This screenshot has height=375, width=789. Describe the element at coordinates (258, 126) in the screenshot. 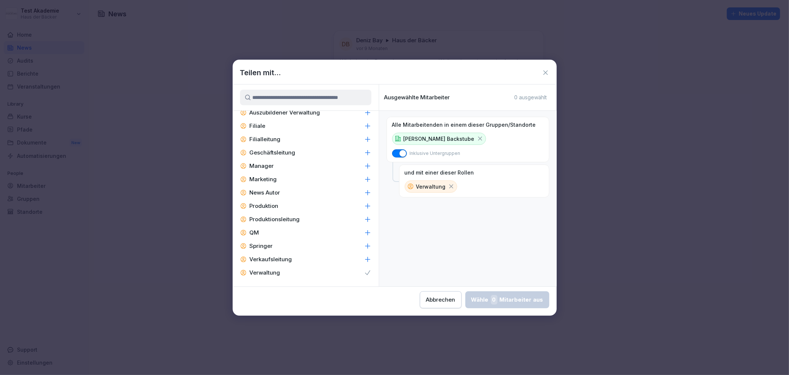

I see `p: Filiale` at that location.